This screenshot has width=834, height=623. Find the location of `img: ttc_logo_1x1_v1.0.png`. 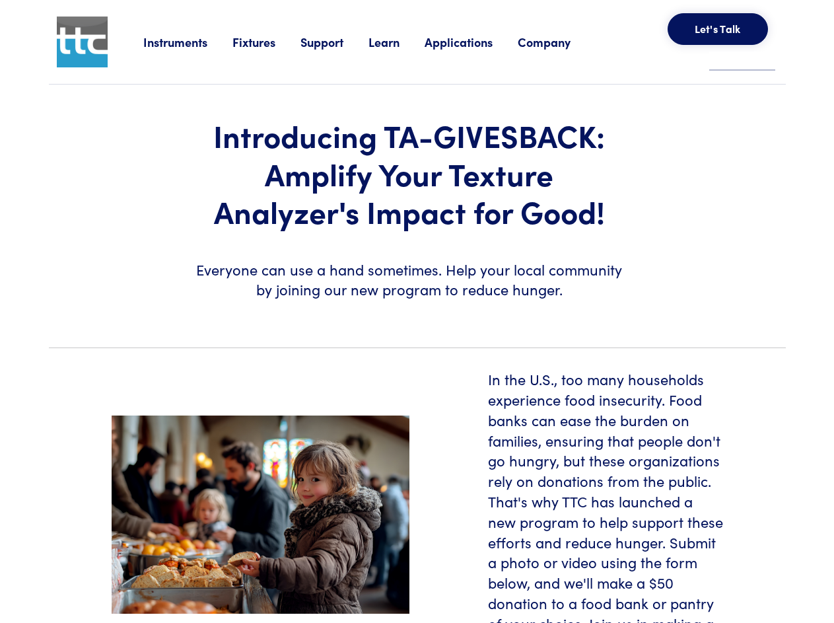

img: ttc_logo_1x1_v1.0.png is located at coordinates (82, 42).